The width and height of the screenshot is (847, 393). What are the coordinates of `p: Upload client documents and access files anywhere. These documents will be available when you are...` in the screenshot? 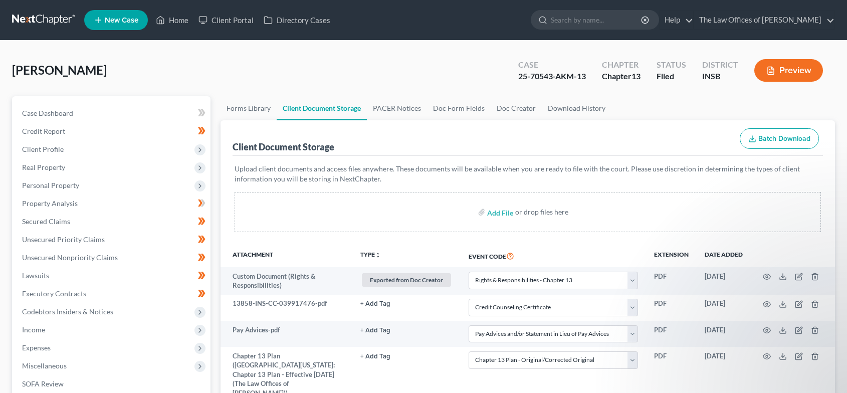 It's located at (528, 174).